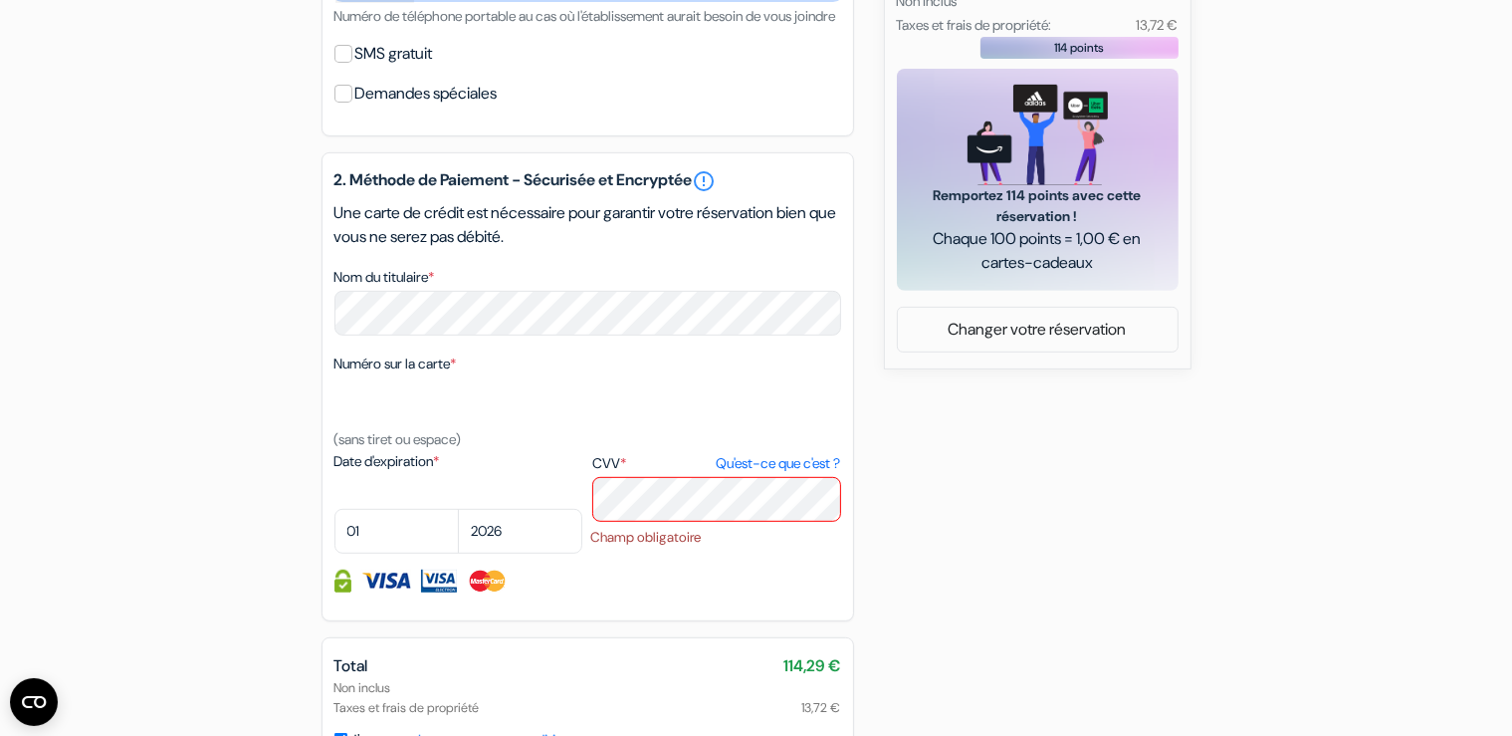  Describe the element at coordinates (1037, 134) in the screenshot. I see `img: gift_card_hero_new.png` at that location.